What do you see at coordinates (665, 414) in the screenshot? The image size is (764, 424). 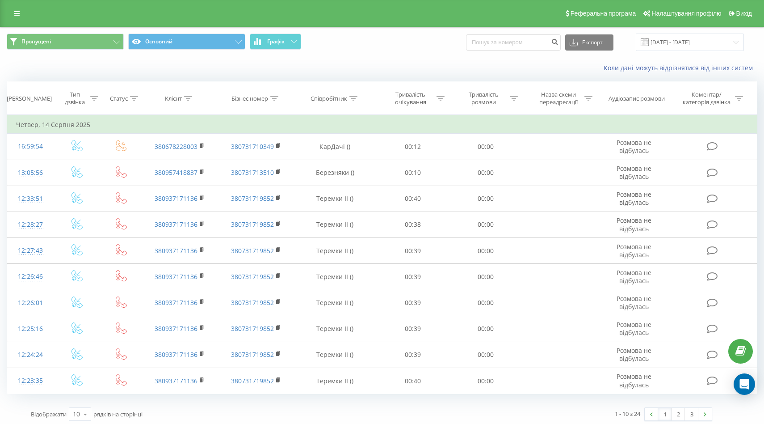 I see `a: 1` at bounding box center [665, 414].